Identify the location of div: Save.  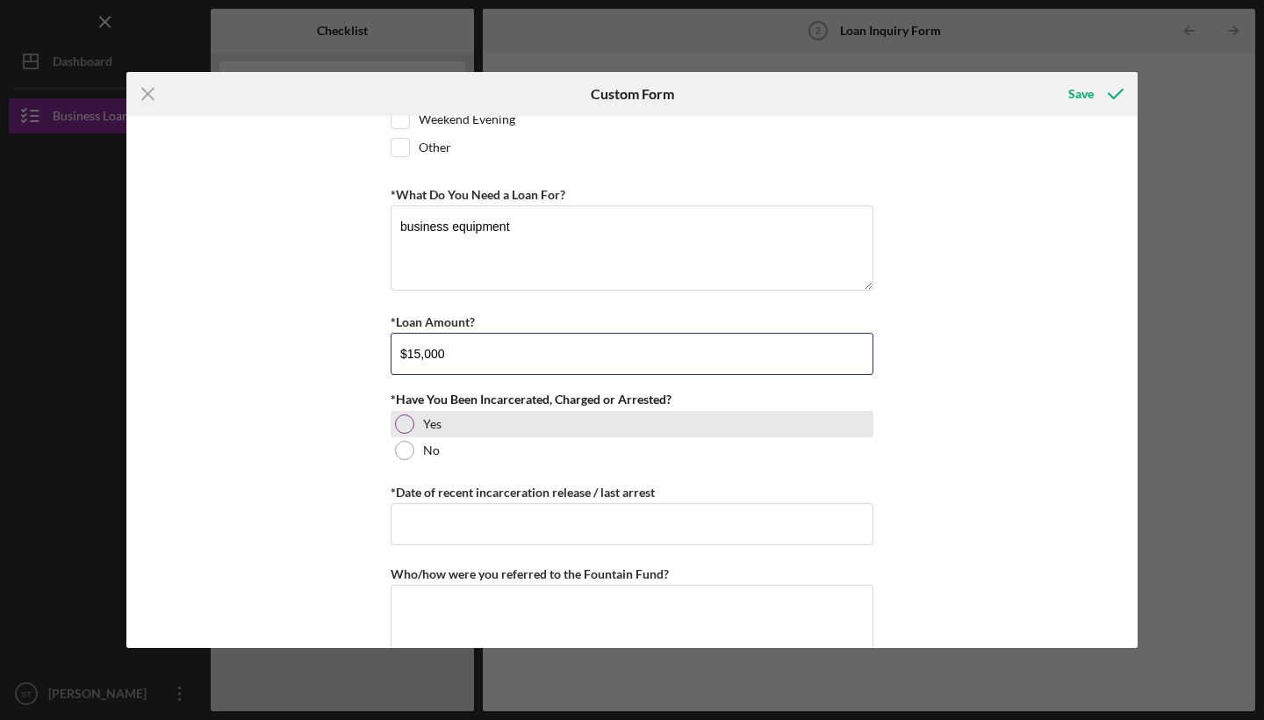
(1080, 94).